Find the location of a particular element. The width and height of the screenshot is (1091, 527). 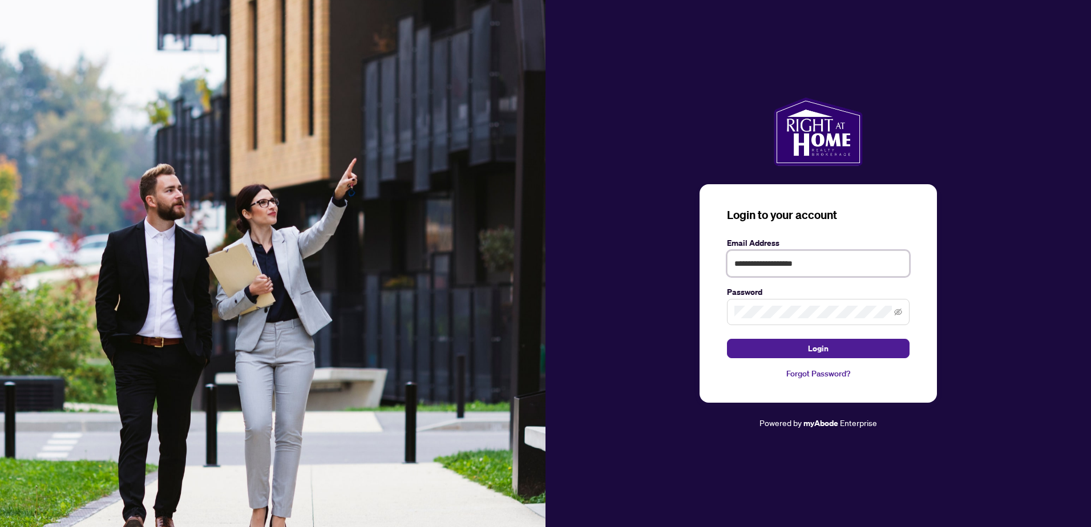

span: Enterprise is located at coordinates (859, 423).